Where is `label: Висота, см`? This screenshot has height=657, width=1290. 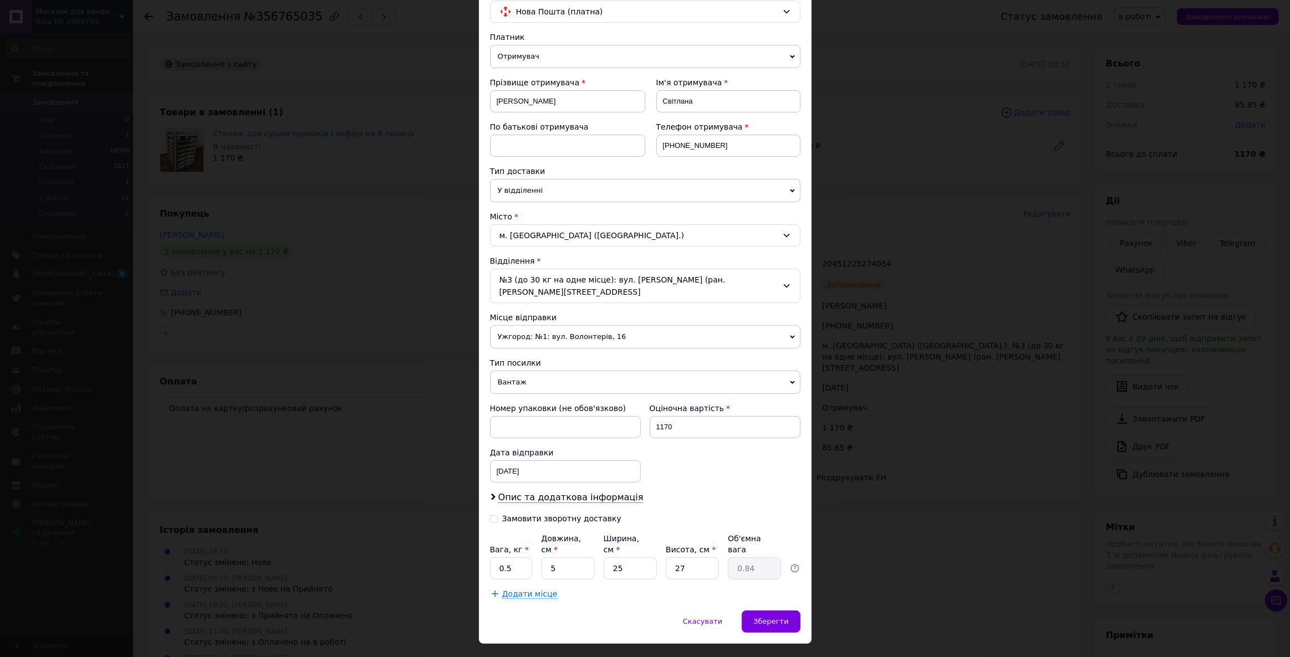
label: Висота, см is located at coordinates (691, 550).